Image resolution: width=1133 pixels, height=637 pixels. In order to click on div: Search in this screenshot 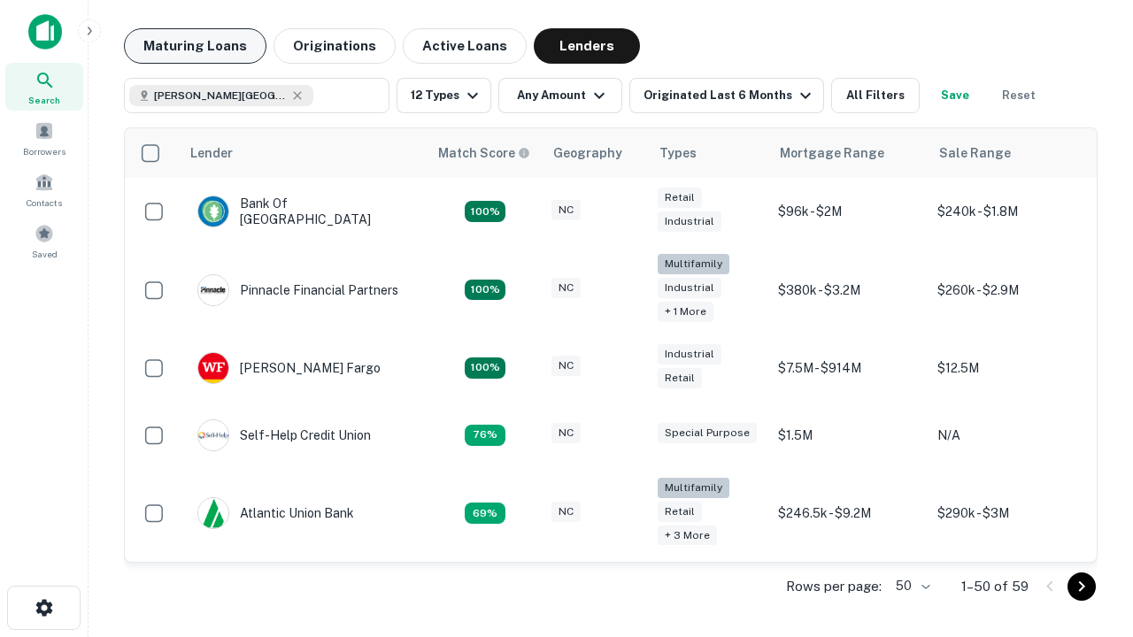, I will do `click(44, 87)`.